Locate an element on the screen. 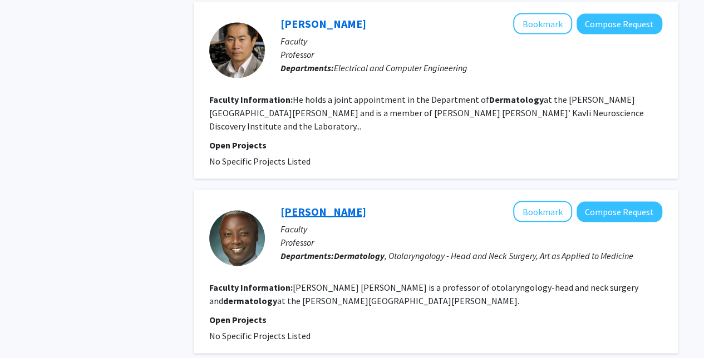 The width and height of the screenshot is (704, 358). span: , Otolaryngology - Head and Neck Surgery, Art as Applied to Medicine is located at coordinates (483, 256).